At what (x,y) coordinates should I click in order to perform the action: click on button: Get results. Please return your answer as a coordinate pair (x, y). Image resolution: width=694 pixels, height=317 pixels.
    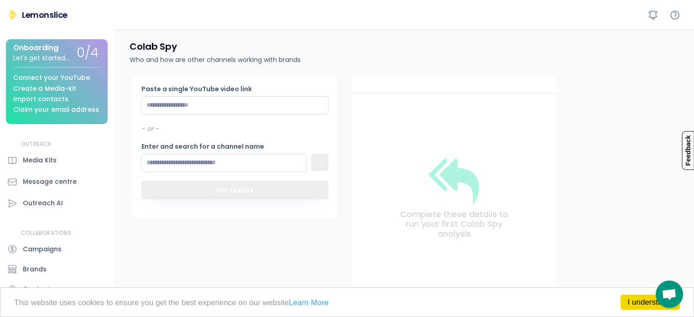
    Looking at the image, I should click on (235, 190).